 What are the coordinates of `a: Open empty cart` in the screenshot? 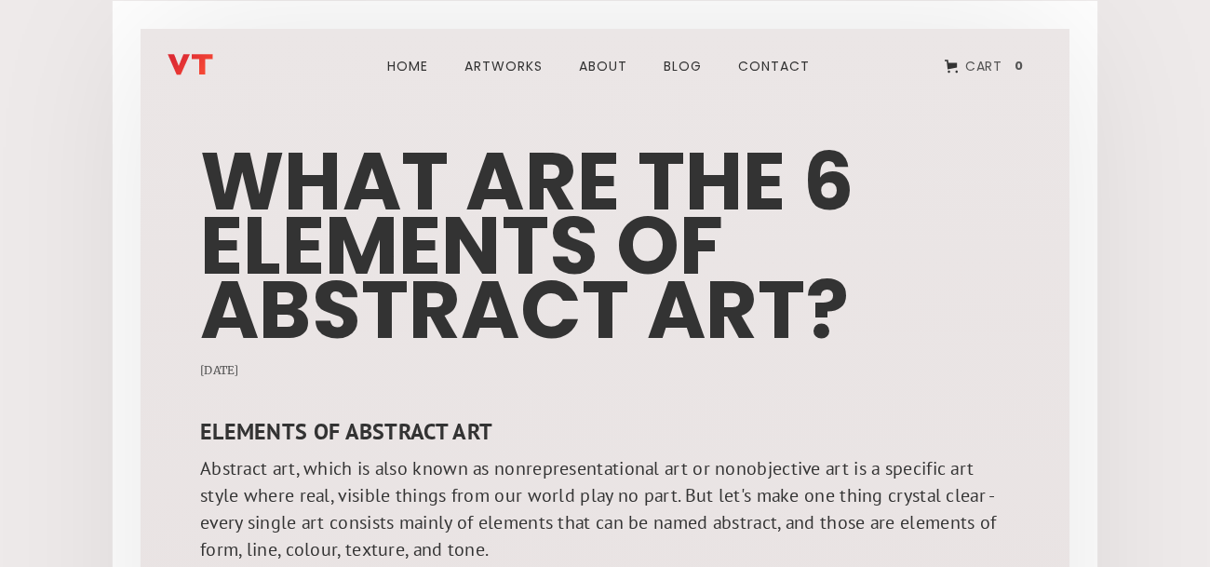 It's located at (986, 66).